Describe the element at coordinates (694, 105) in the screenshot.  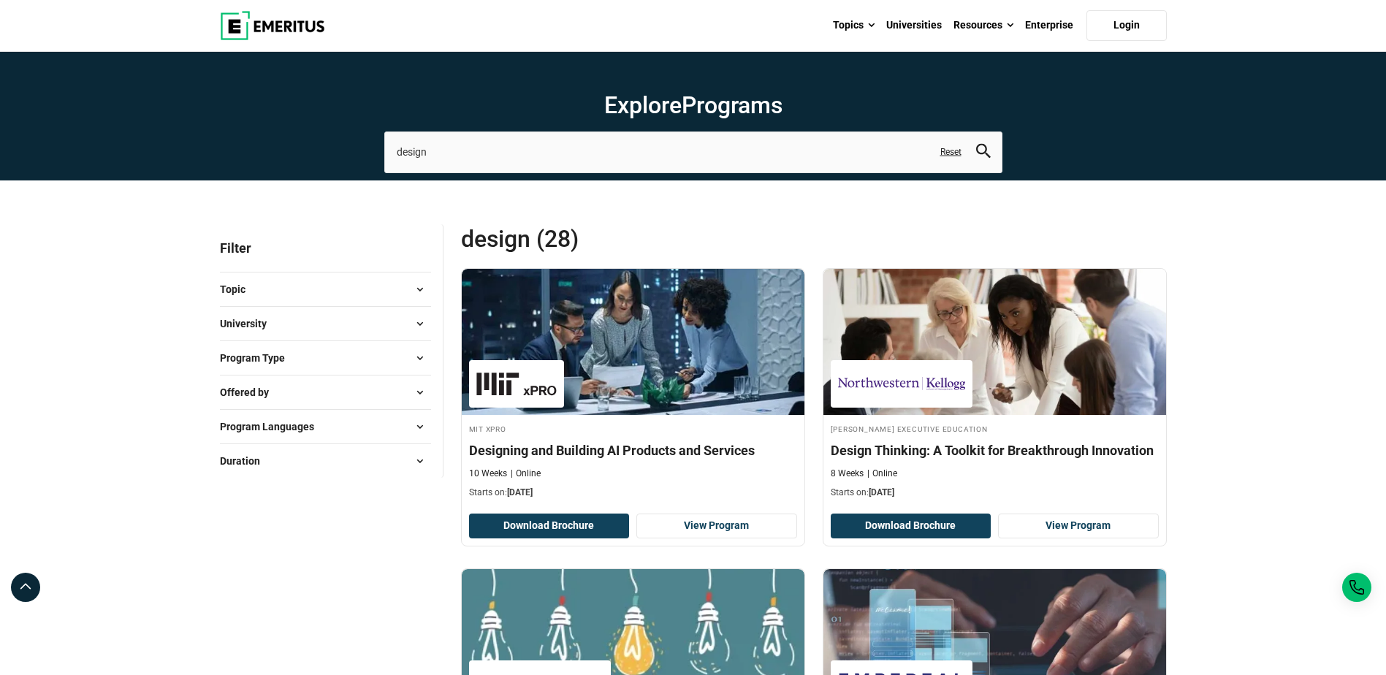
I see `h1: Explore` at that location.